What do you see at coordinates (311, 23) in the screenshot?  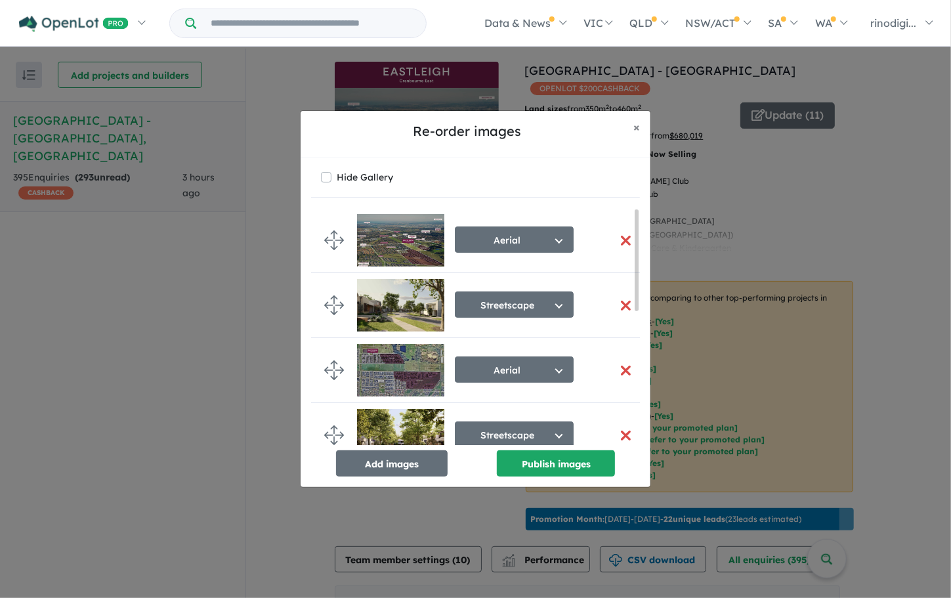 I see `input: Try estate name, suburb, builder or developer` at bounding box center [311, 23].